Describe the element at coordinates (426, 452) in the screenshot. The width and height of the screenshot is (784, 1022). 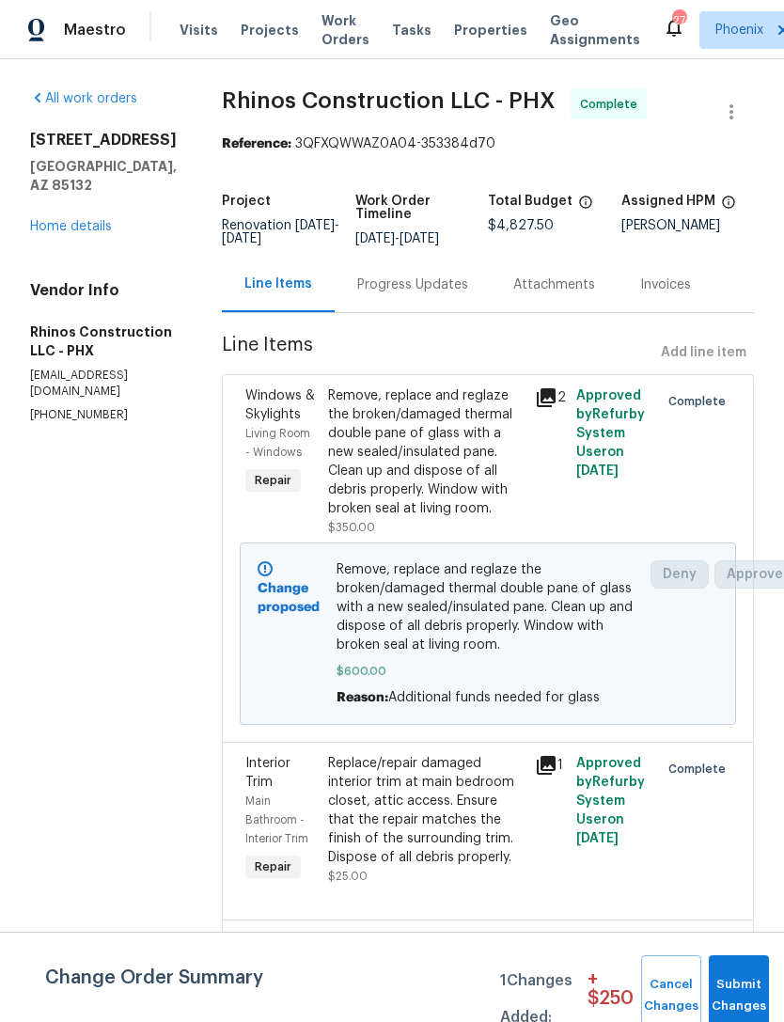
I see `div: Remove, replace and reglaze the broken/damaged thermal double pane of glass with a new sealed/ins...` at that location.